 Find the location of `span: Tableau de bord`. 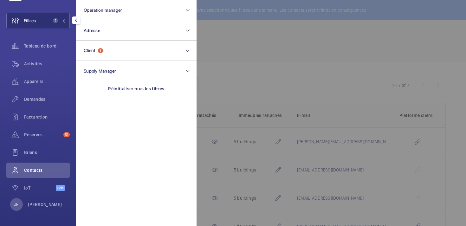

span: Tableau de bord is located at coordinates (47, 46).